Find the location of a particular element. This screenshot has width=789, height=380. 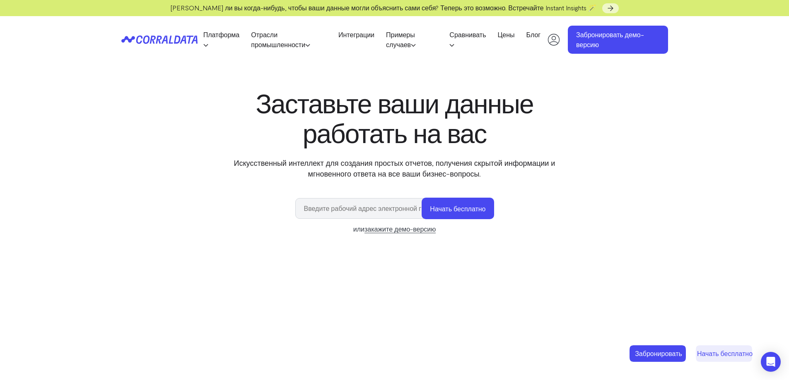

a: Платформа is located at coordinates (221, 40).